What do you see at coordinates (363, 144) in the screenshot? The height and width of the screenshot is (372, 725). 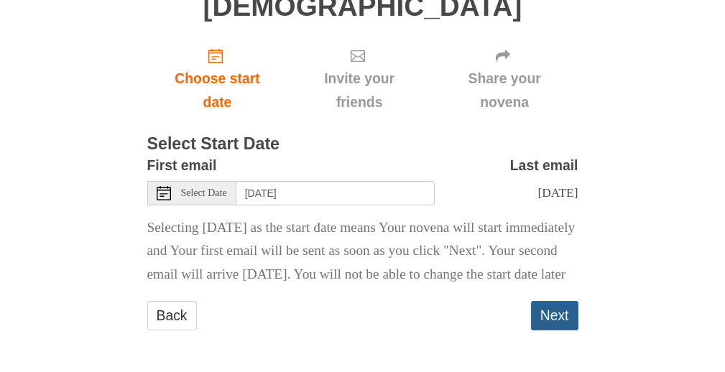 I see `h3: Select Start Date` at bounding box center [363, 144].